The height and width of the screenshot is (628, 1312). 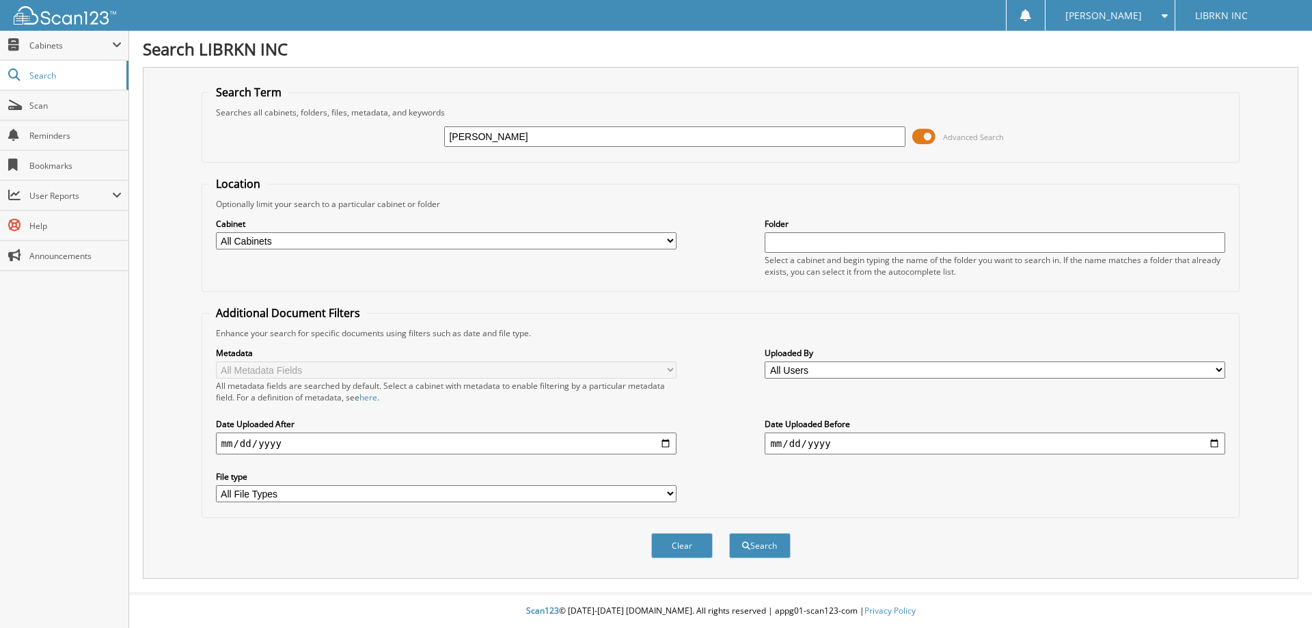 I want to click on span: Scan, so click(x=75, y=105).